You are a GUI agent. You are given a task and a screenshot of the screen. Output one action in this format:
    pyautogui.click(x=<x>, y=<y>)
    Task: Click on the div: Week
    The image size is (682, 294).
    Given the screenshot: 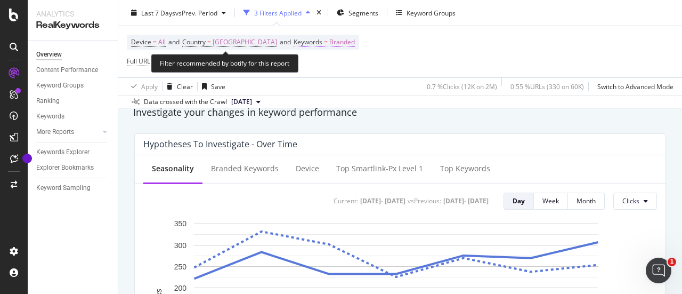 What is the action you would take?
    pyautogui.click(x=551, y=200)
    